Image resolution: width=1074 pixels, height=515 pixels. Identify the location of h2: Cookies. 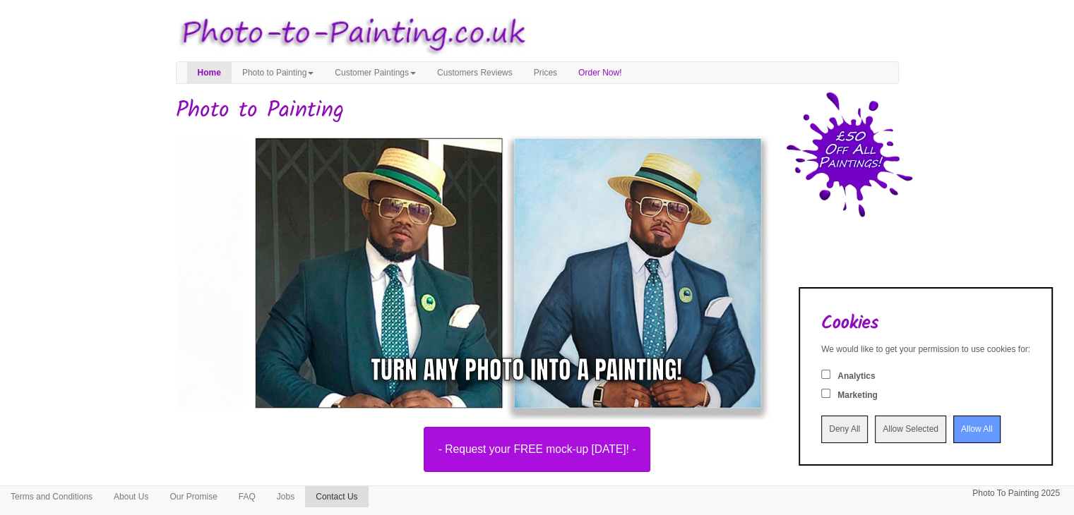
(926, 323).